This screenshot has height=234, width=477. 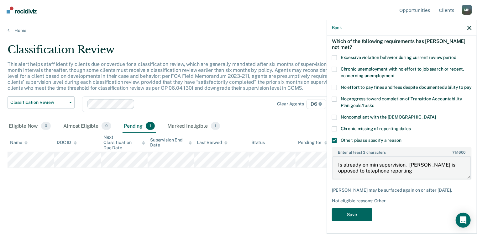 What do you see at coordinates (22, 10) in the screenshot?
I see `img: Recidiviz` at bounding box center [22, 10].